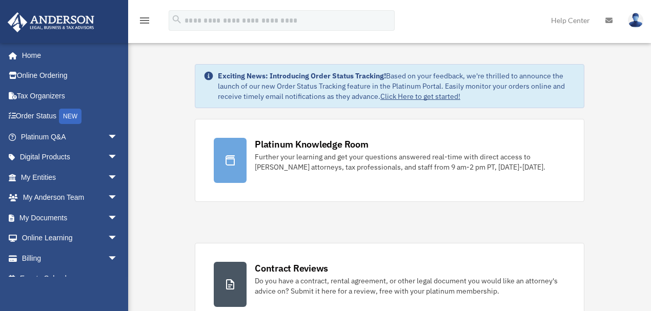  Describe the element at coordinates (70, 116) in the screenshot. I see `a: Order StatusNEW` at that location.